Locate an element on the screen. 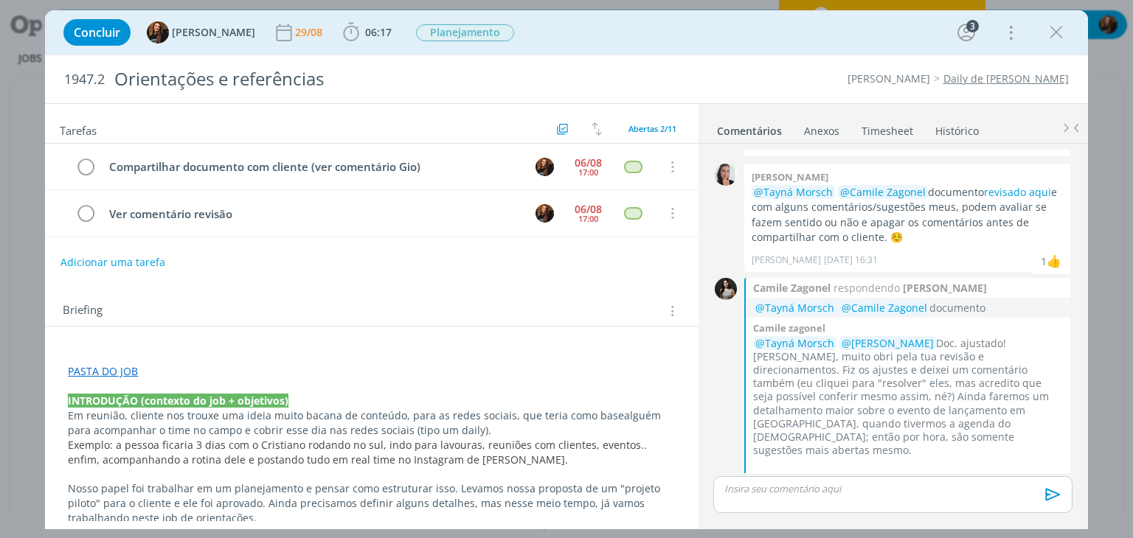 The height and width of the screenshot is (538, 1133). div: dialog is located at coordinates (566, 270).